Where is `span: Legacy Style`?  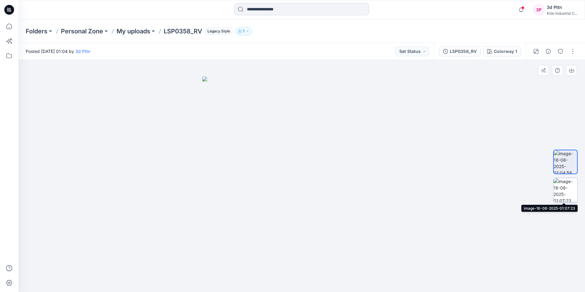
span: Legacy Style is located at coordinates (219, 31).